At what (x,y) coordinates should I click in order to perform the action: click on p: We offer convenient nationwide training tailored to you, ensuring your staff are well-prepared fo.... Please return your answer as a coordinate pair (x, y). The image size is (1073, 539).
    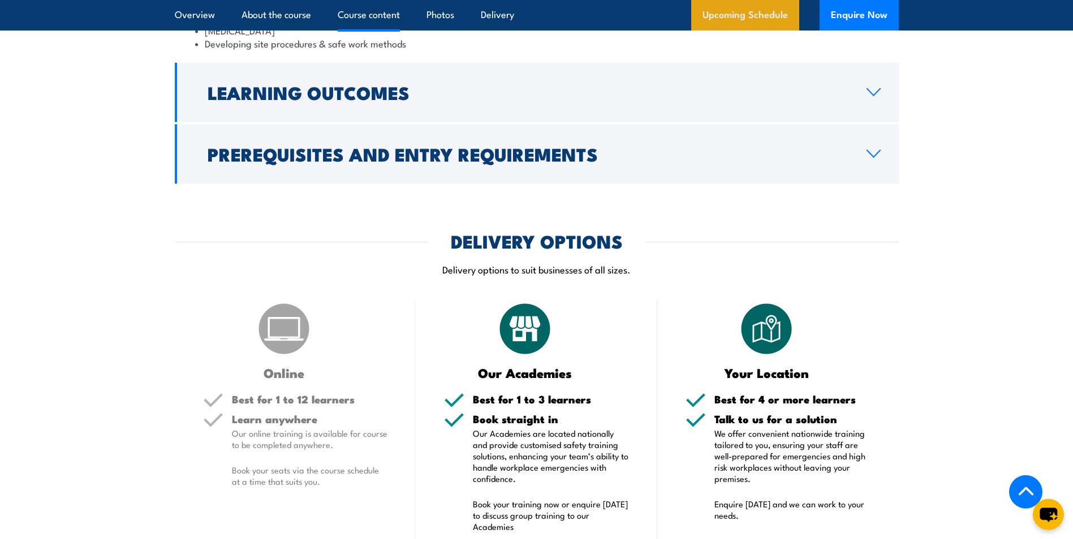
    Looking at the image, I should click on (792, 456).